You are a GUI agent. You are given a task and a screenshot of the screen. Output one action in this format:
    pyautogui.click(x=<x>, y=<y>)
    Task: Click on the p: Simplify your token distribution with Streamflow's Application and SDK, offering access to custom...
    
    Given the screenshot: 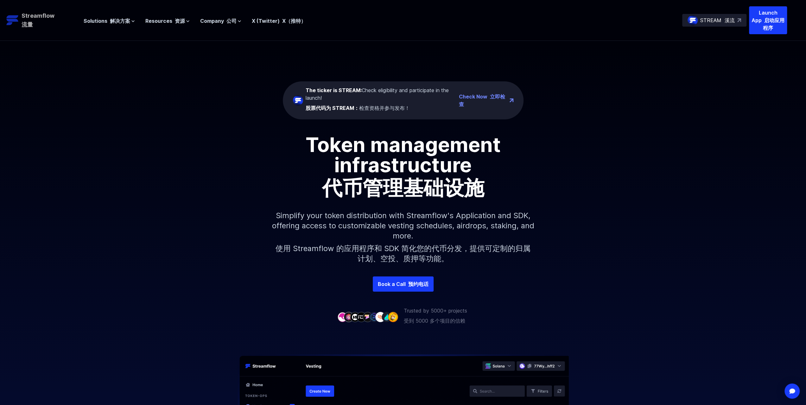 What is the action you would take?
    pyautogui.click(x=403, y=238)
    